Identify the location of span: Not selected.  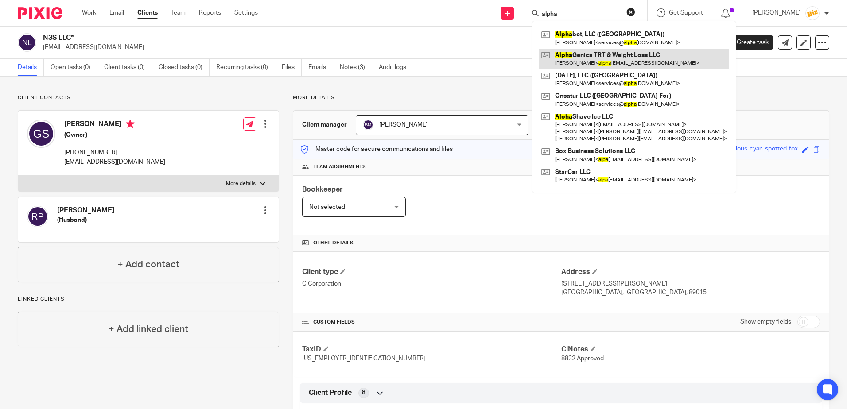
(327, 207).